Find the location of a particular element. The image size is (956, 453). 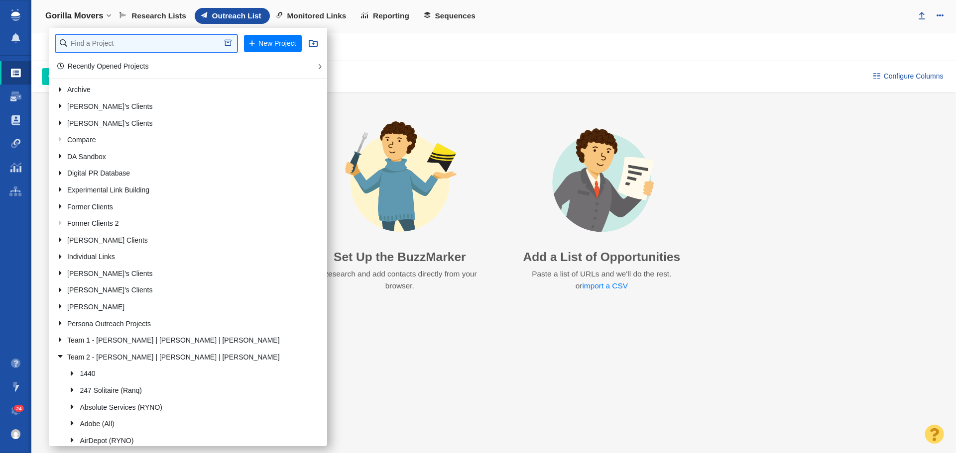

span: Reporting is located at coordinates (391, 16).